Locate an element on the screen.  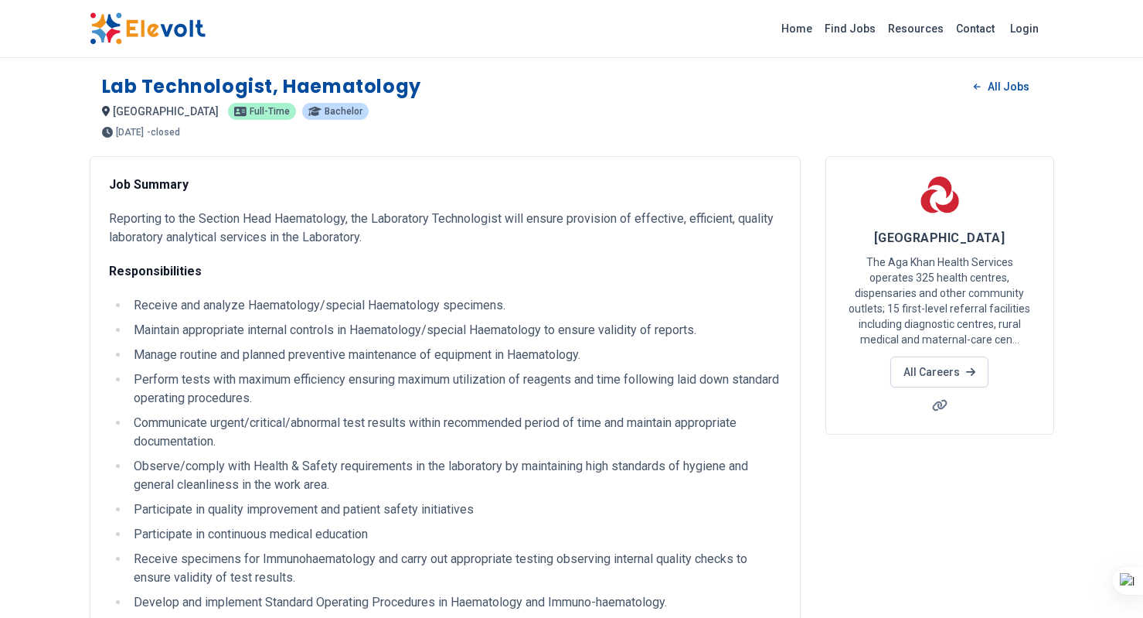
span: Bachelor is located at coordinates (343, 111).